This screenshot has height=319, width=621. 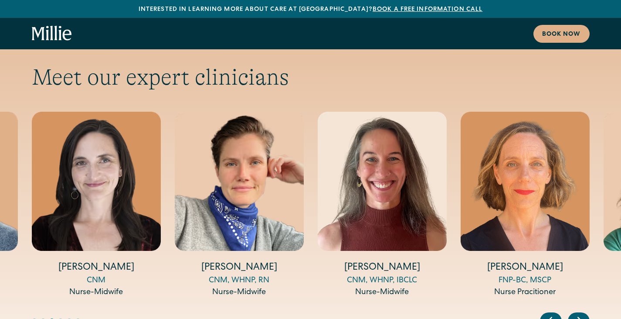 What do you see at coordinates (525, 292) in the screenshot?
I see `div: Nurse Pracitioner` at bounding box center [525, 292].